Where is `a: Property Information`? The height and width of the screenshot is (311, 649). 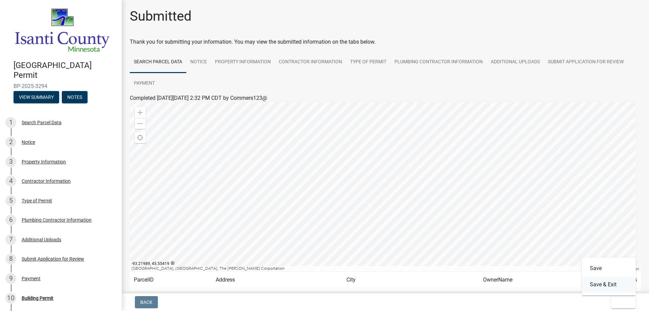 a: Property Information is located at coordinates (243, 62).